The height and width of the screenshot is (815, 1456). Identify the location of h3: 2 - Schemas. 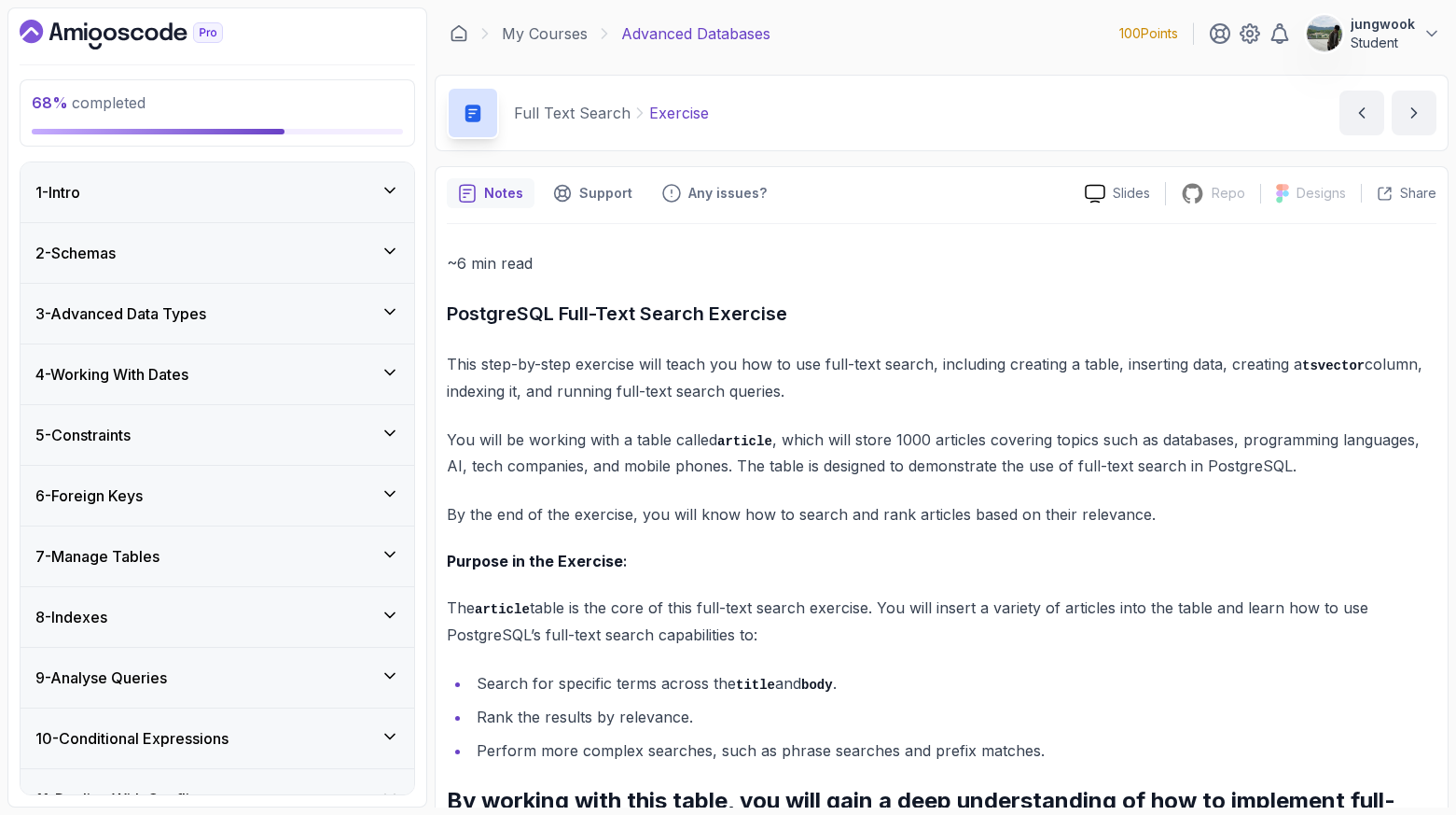
(75, 253).